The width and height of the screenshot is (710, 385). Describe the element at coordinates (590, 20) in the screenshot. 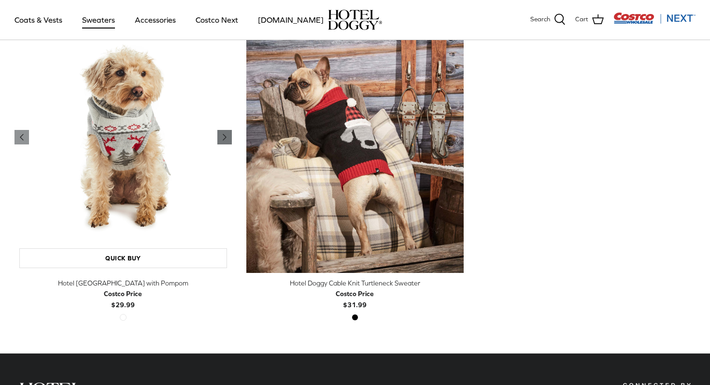

I see `a: Cart` at that location.